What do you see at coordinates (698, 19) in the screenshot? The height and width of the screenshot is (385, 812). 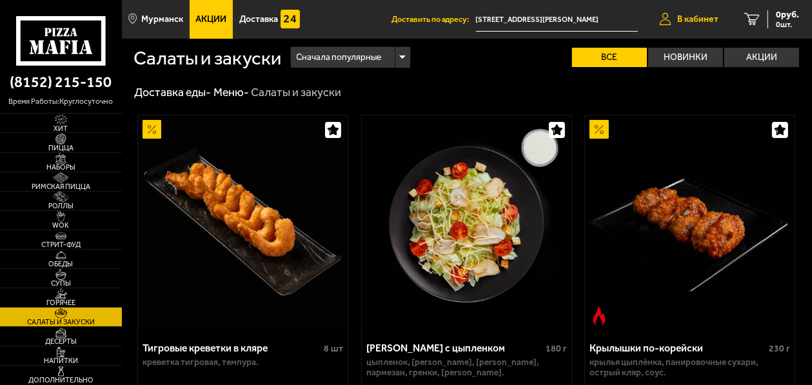 I see `span: В кабинет` at bounding box center [698, 19].